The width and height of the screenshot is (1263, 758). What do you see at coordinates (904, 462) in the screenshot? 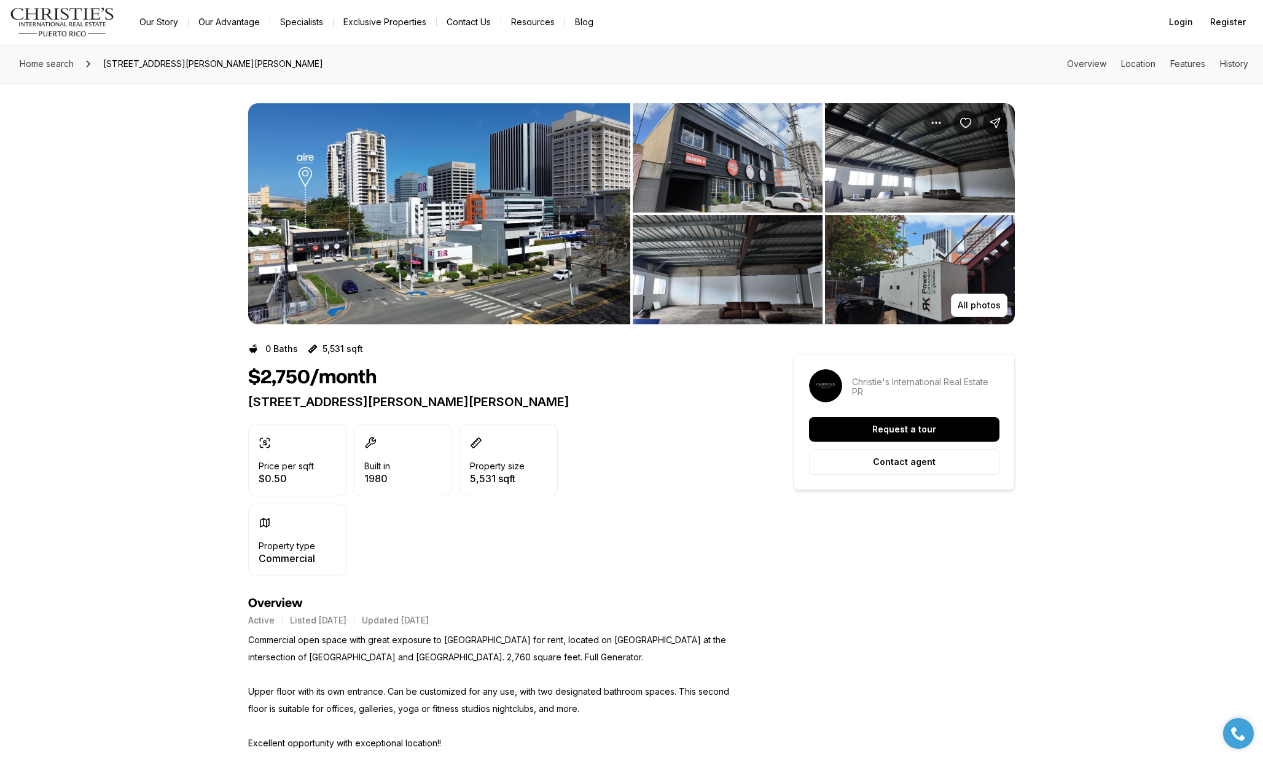
I see `button: Contact agent` at bounding box center [904, 462].